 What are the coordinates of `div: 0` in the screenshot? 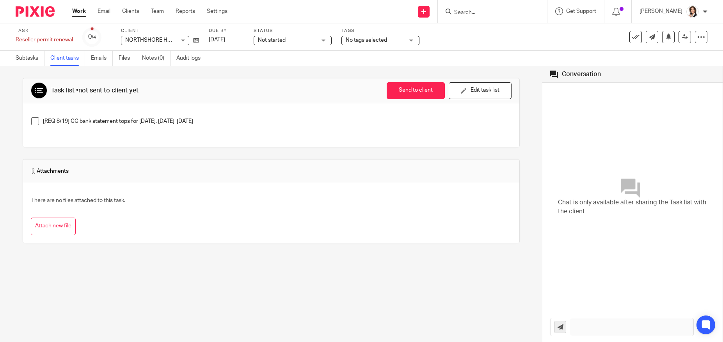 It's located at (92, 37).